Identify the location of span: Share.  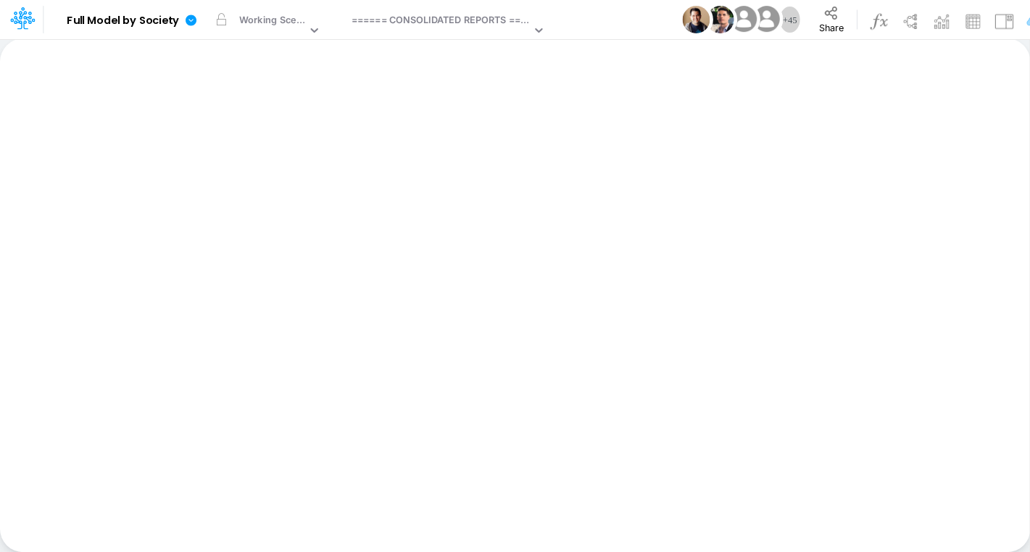
(831, 27).